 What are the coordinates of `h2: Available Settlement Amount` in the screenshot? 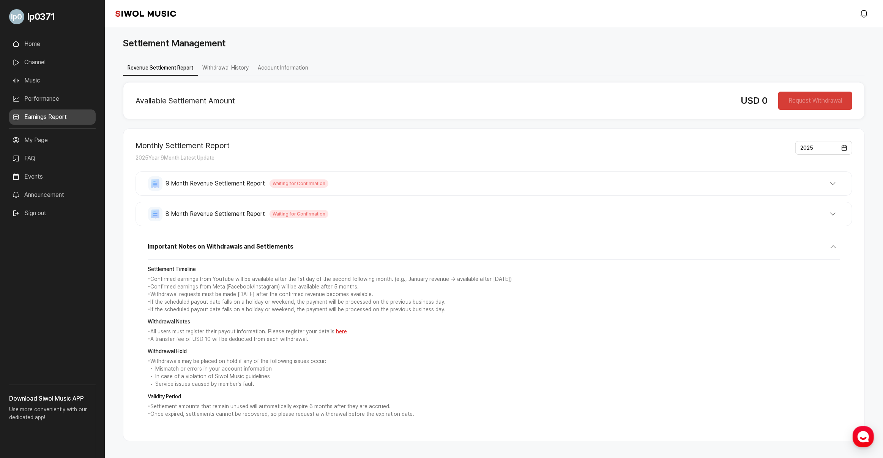 It's located at (432, 101).